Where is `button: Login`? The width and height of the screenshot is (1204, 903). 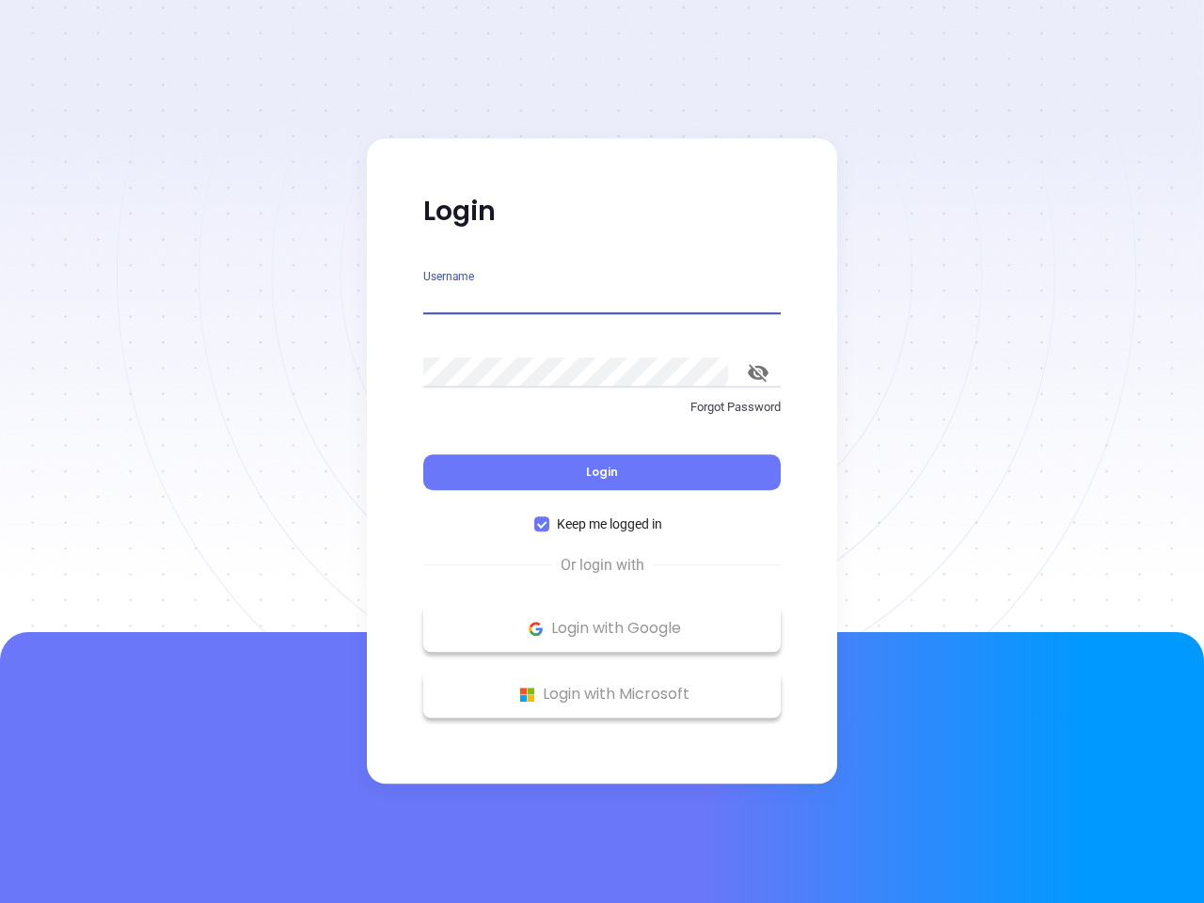
button: Login is located at coordinates (602, 472).